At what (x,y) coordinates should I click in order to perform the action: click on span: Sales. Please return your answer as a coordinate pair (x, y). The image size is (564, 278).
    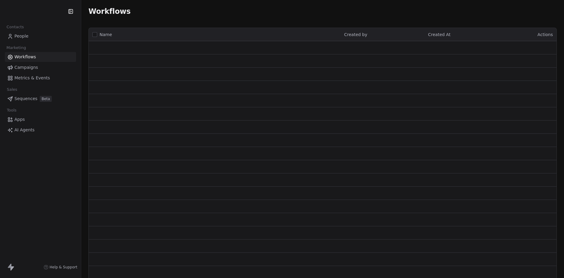
    Looking at the image, I should click on (12, 90).